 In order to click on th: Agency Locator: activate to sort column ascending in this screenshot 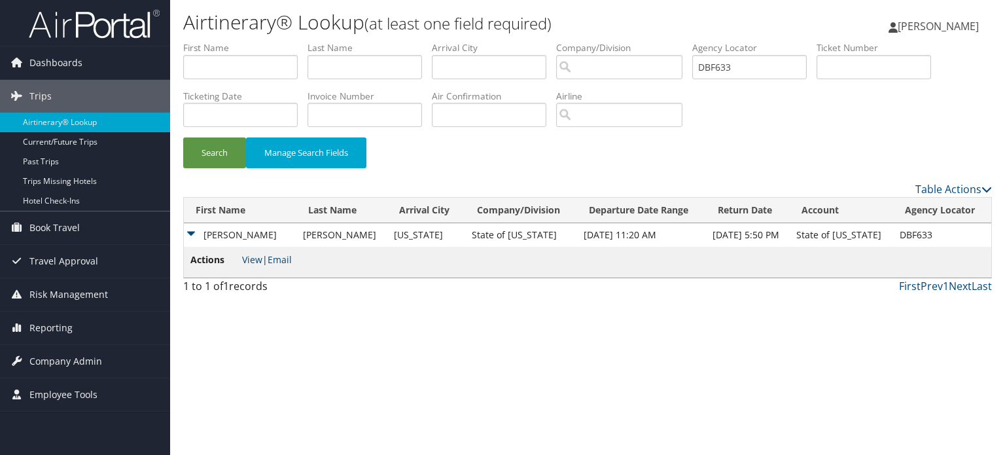, I will do `click(942, 210)`.